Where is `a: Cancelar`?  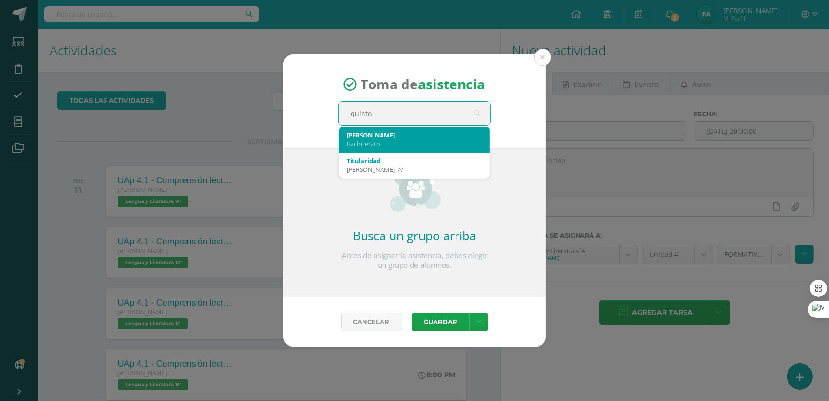 a: Cancelar is located at coordinates (371, 321).